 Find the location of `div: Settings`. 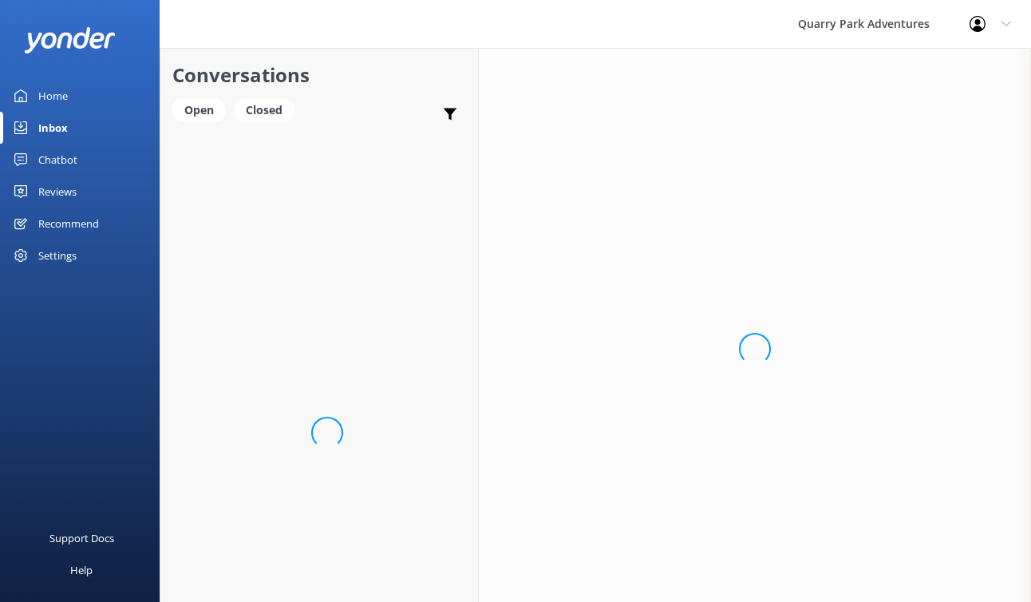

div: Settings is located at coordinates (57, 255).